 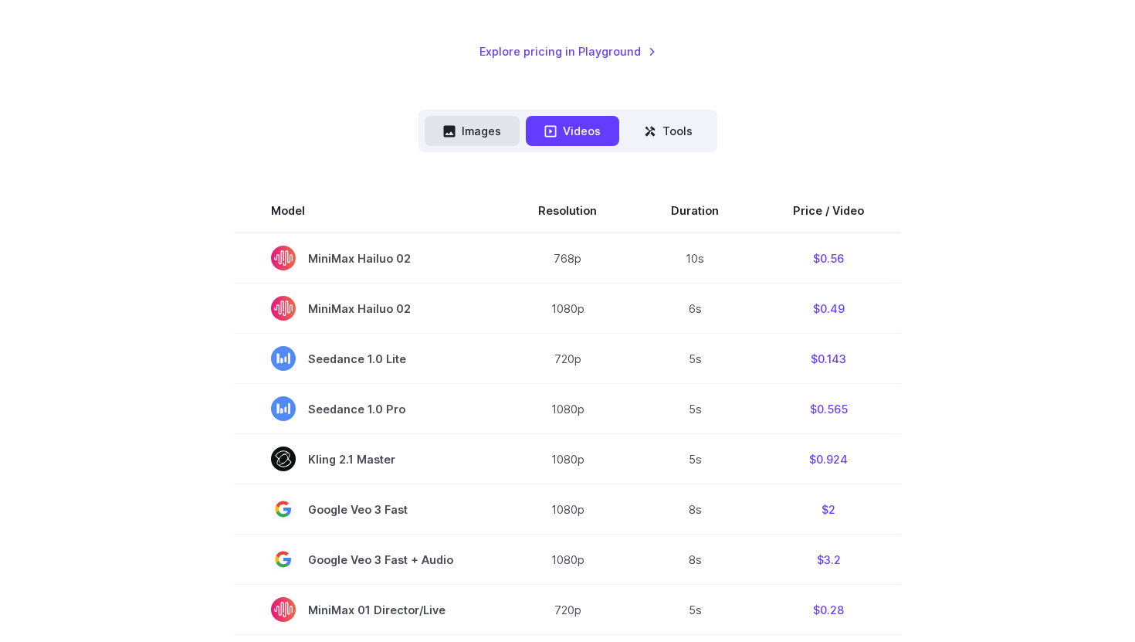 I want to click on span: Kling 2.1 Master, so click(x=367, y=459).